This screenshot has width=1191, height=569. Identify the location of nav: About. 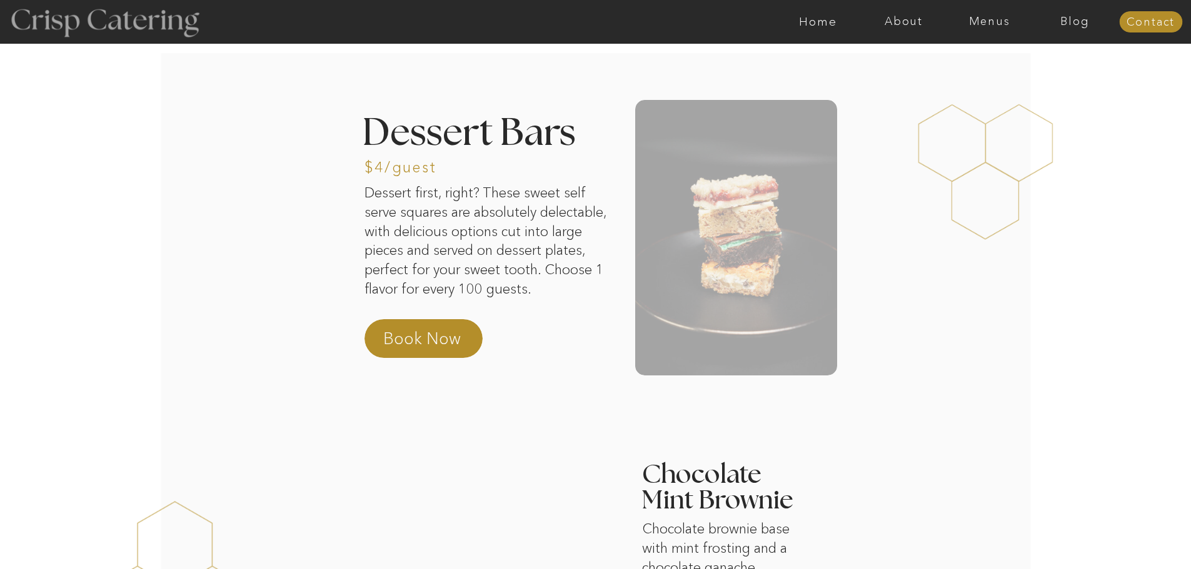
(903, 22).